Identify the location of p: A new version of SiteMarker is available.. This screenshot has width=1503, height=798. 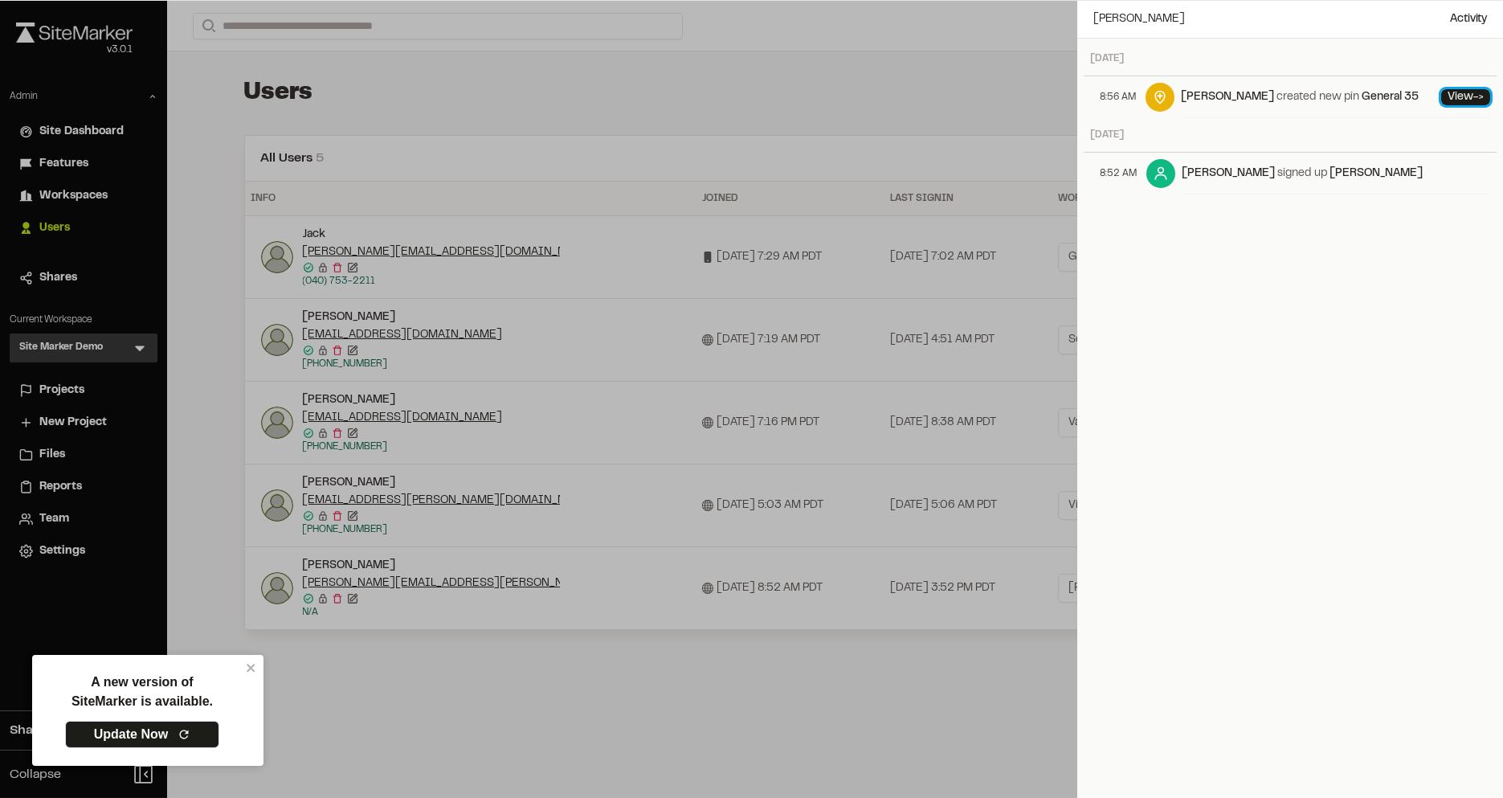
(142, 692).